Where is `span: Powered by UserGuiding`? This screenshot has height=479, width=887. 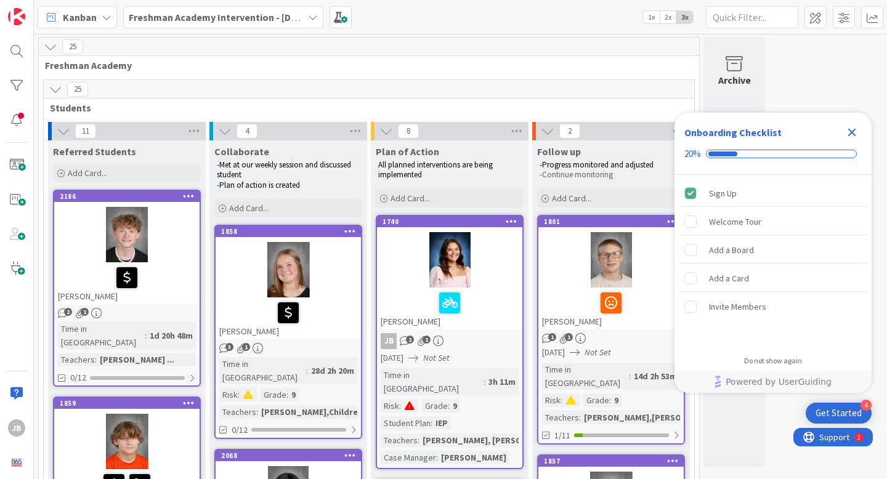
span: Powered by UserGuiding is located at coordinates (779, 382).